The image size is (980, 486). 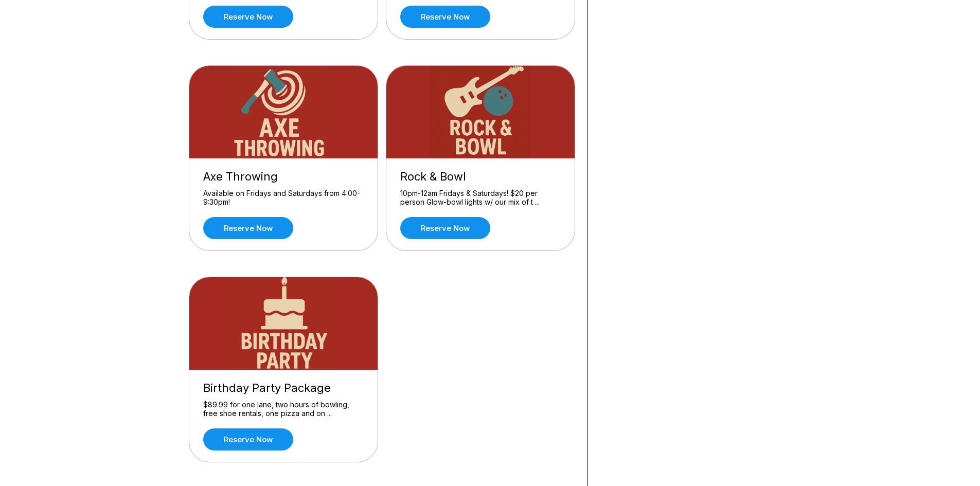 I want to click on img: Rock & Bowl, so click(x=481, y=112).